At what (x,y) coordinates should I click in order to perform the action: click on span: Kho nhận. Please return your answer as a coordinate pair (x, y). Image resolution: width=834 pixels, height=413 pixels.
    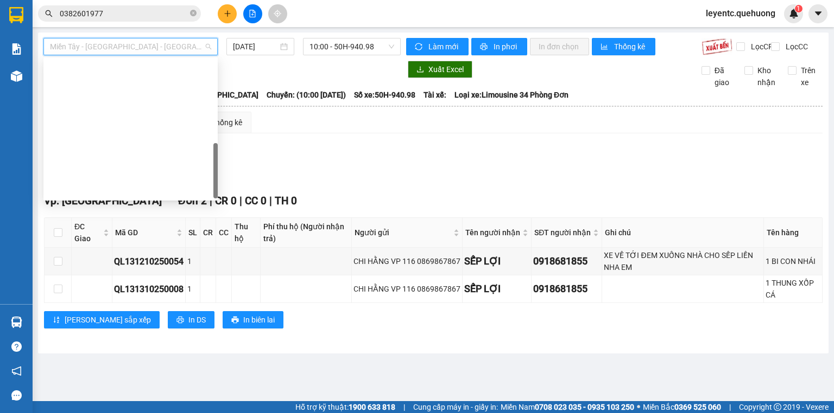
    Looking at the image, I should click on (766, 77).